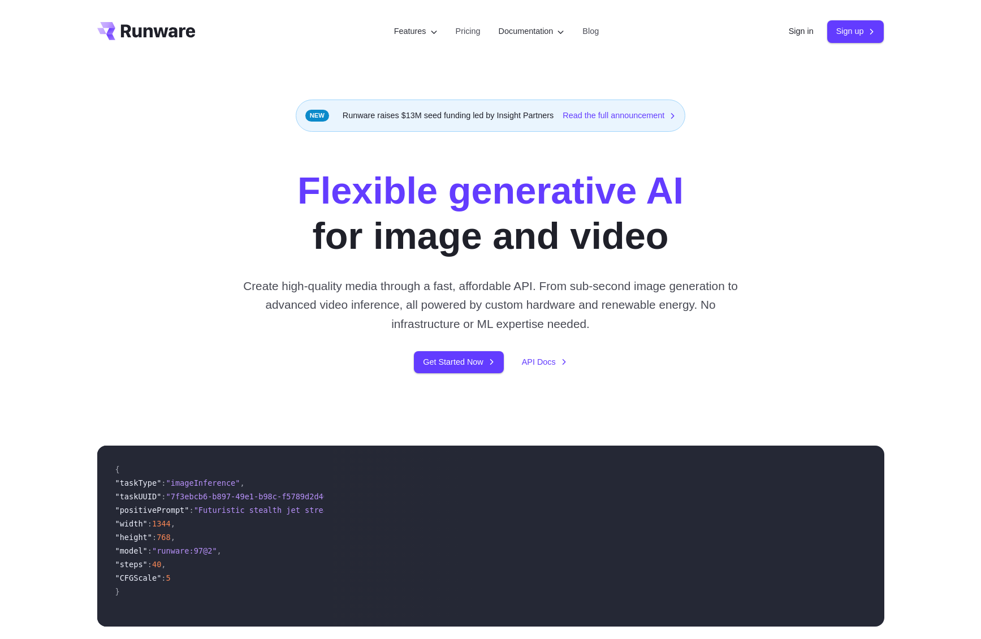 This screenshot has height=639, width=981. Describe the element at coordinates (468, 31) in the screenshot. I see `a: Pricing` at that location.